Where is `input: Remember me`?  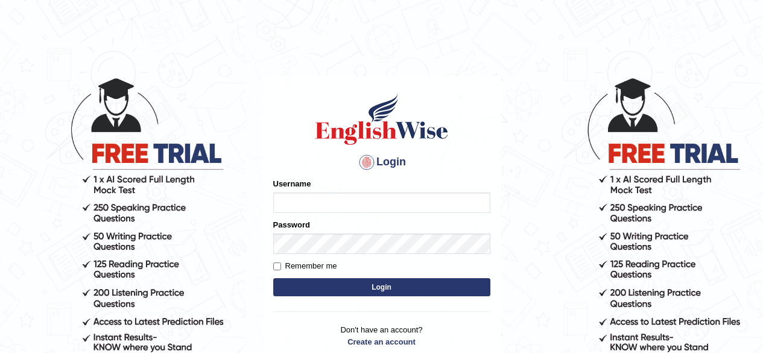
input: Remember me is located at coordinates (277, 266).